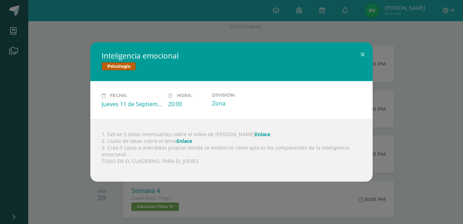 The height and width of the screenshot is (224, 463). What do you see at coordinates (184, 96) in the screenshot?
I see `span: Hora:` at bounding box center [184, 96].